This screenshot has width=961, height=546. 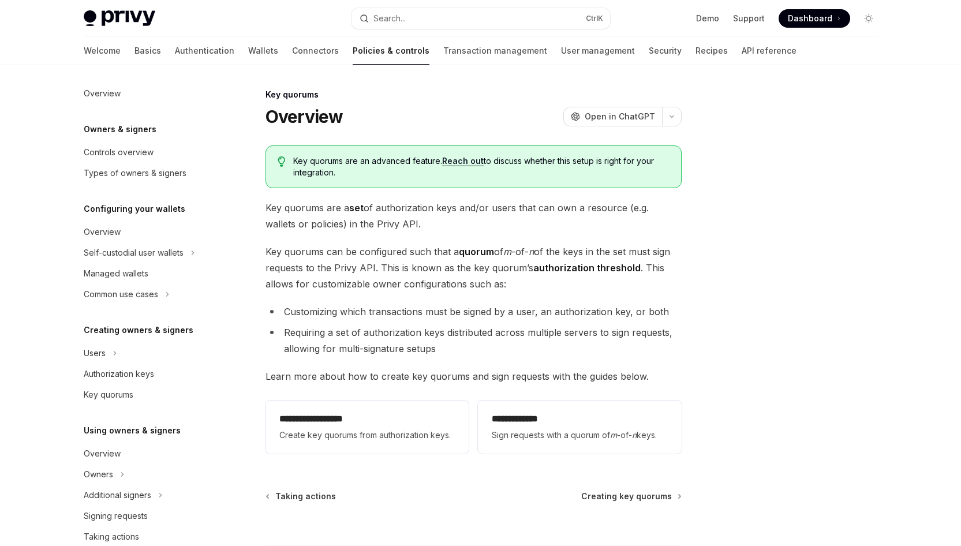 What do you see at coordinates (148, 395) in the screenshot?
I see `a: Key quorums` at bounding box center [148, 395].